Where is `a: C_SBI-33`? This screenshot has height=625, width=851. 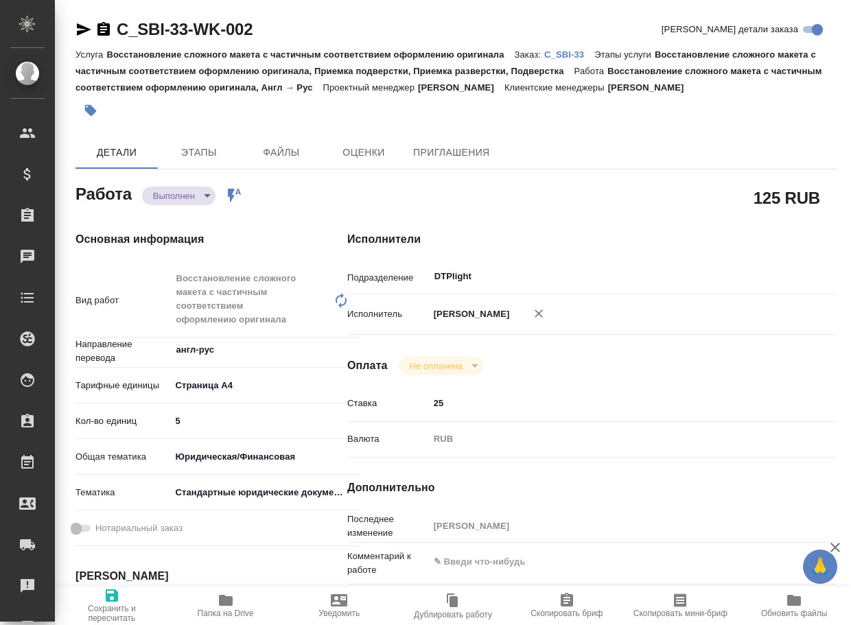 a: C_SBI-33 is located at coordinates (569, 54).